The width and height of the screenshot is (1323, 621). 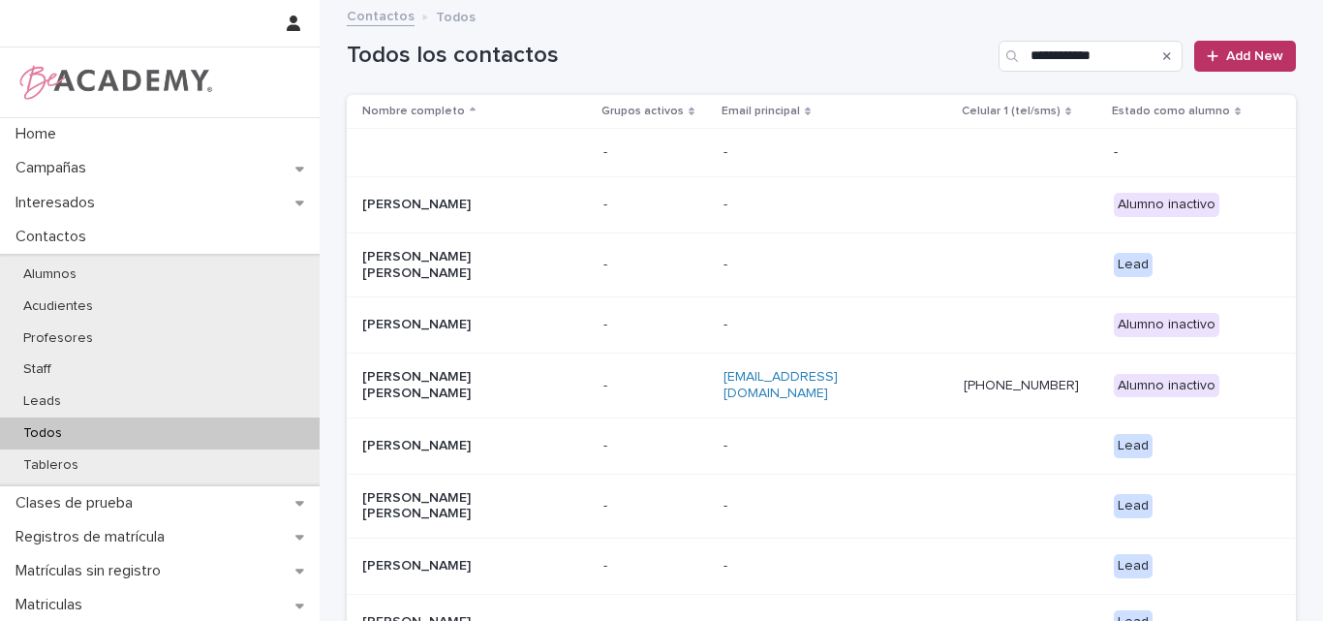 What do you see at coordinates (50, 465) in the screenshot?
I see `p: Tableros` at bounding box center [50, 465].